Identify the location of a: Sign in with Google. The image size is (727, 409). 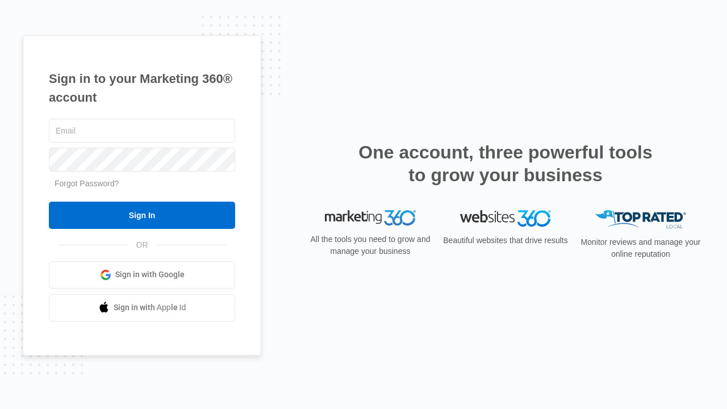
(142, 275).